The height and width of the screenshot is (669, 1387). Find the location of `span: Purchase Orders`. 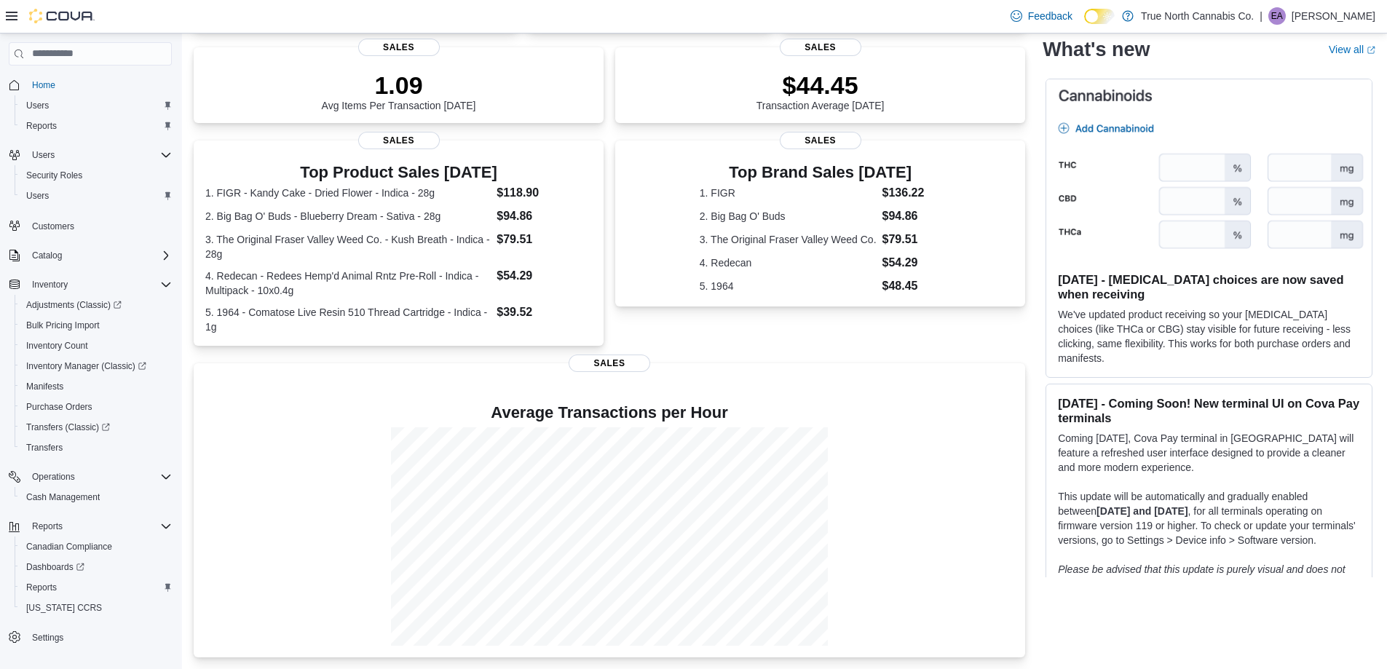

span: Purchase Orders is located at coordinates (59, 407).